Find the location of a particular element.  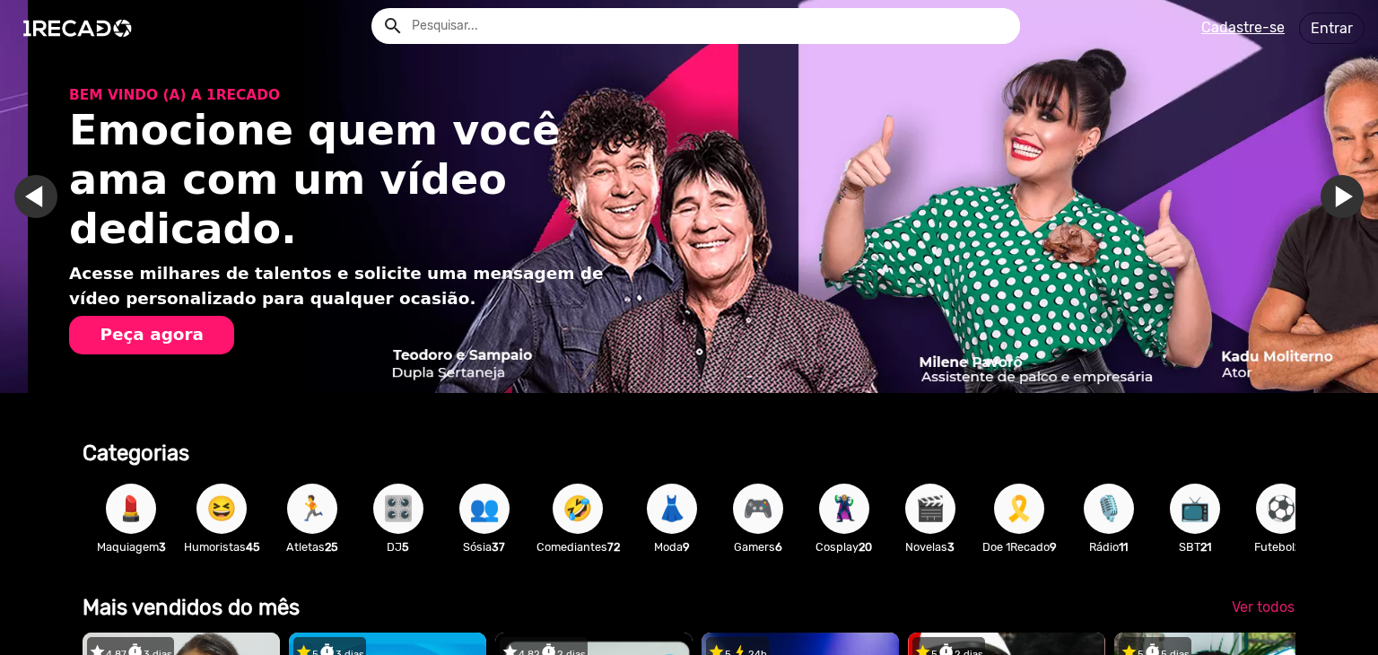

p: Rádio is located at coordinates (1109, 546).